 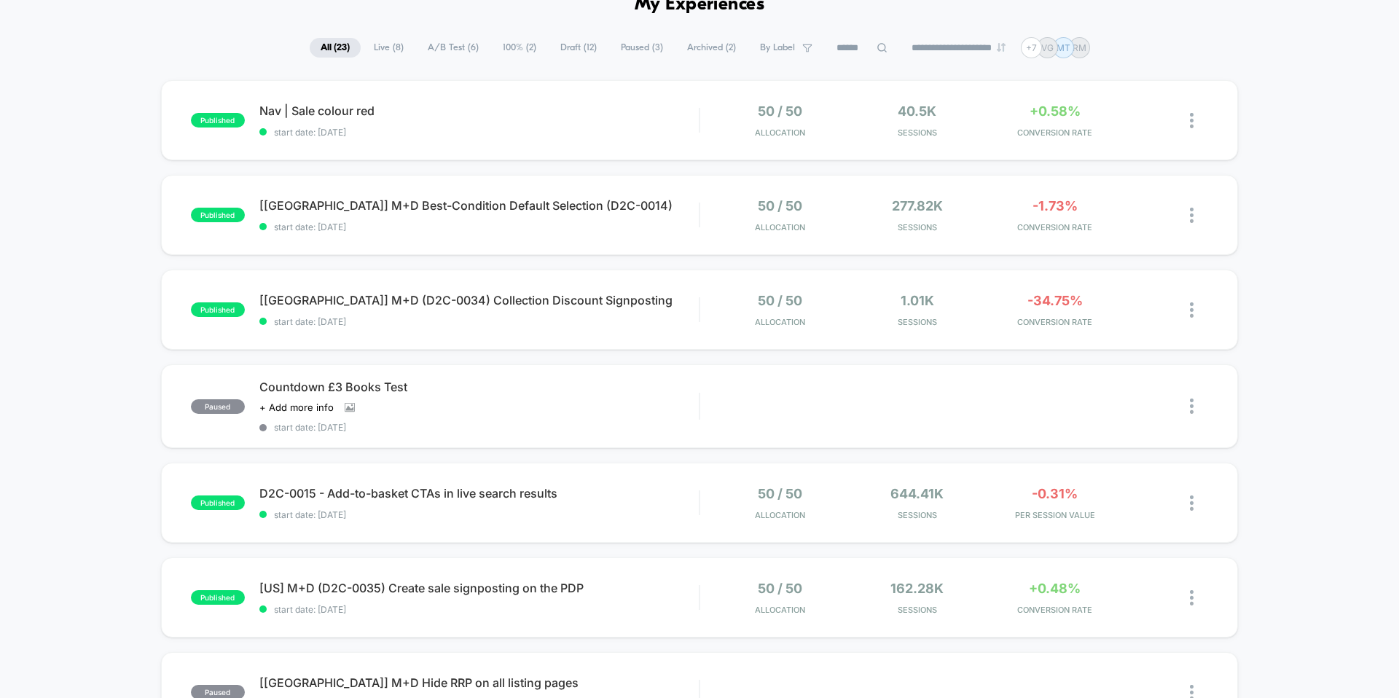 What do you see at coordinates (479, 111) in the screenshot?
I see `span: Nav | Sale colour red` at bounding box center [479, 111].